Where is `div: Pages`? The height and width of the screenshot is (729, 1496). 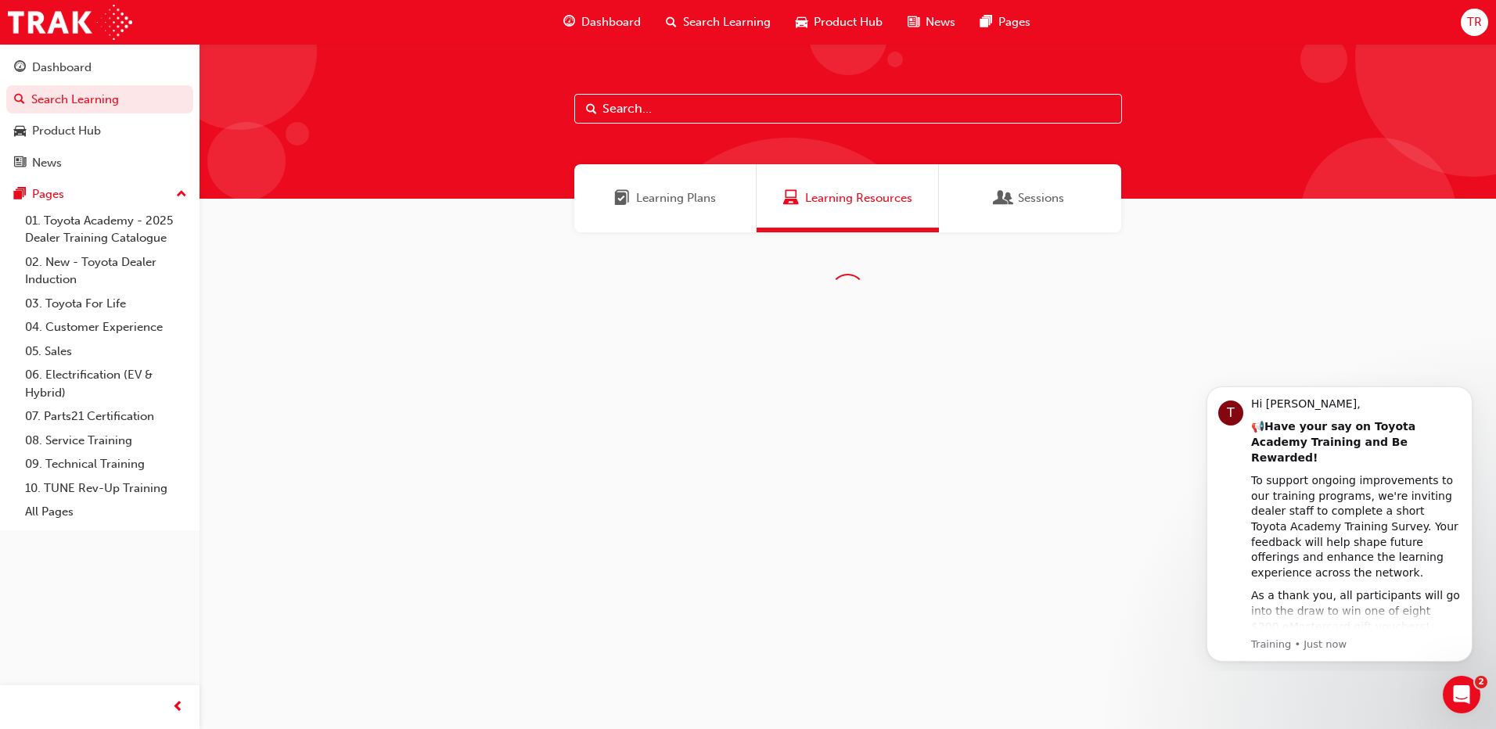 div: Pages is located at coordinates (48, 194).